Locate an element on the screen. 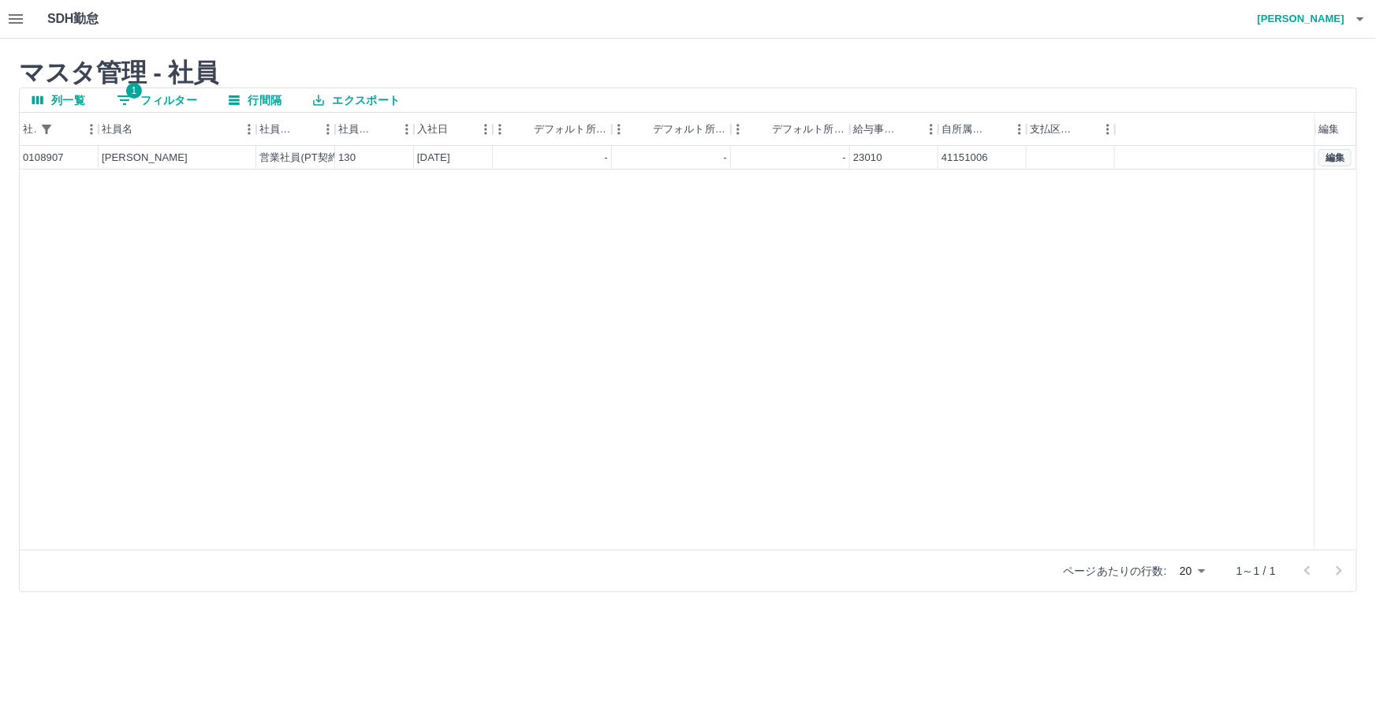 Image resolution: width=1376 pixels, height=727 pixels. button: エクスポート is located at coordinates (356, 100).